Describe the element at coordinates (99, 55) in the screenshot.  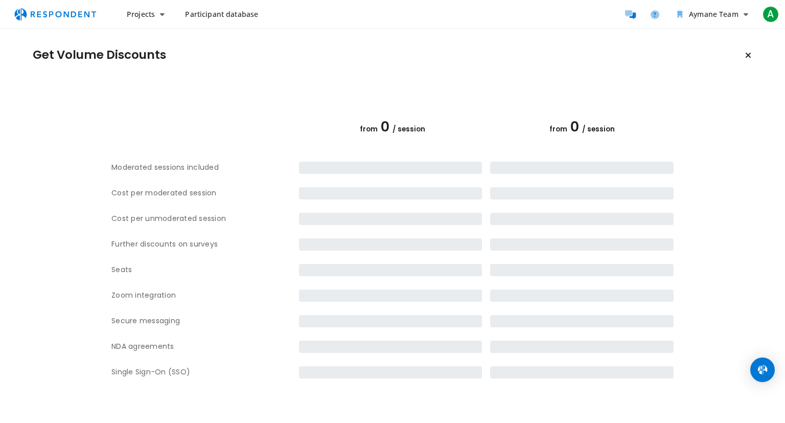
I see `h1: Get Volume Discounts` at that location.